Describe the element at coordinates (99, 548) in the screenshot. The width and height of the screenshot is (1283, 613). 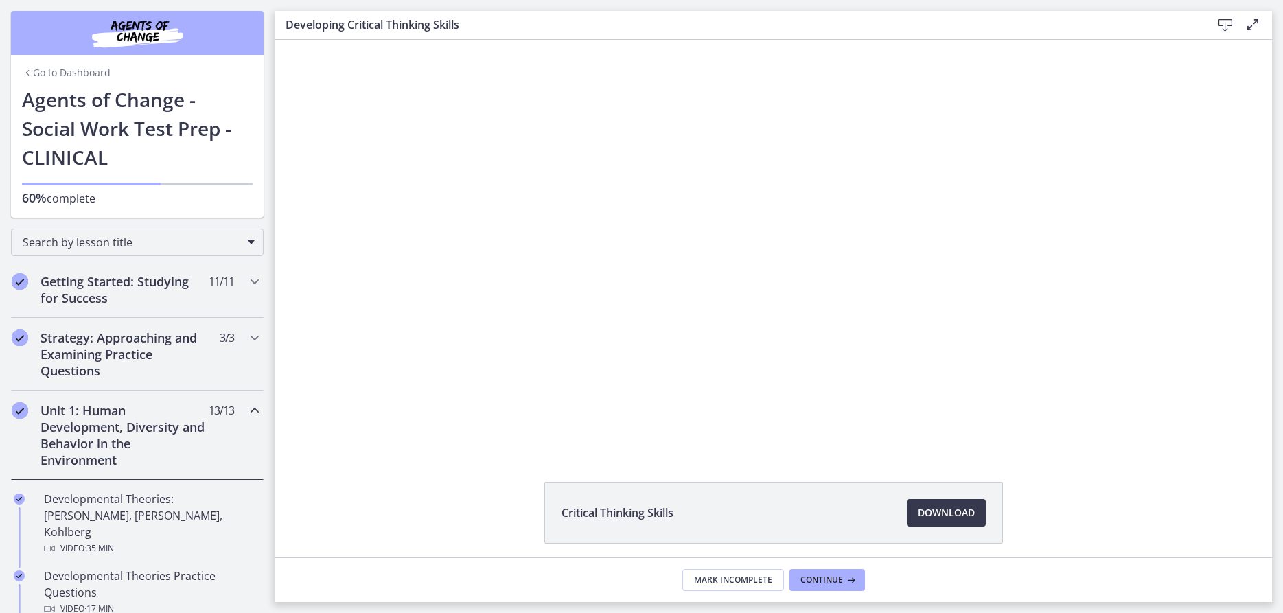
I see `span: · 35 min` at that location.